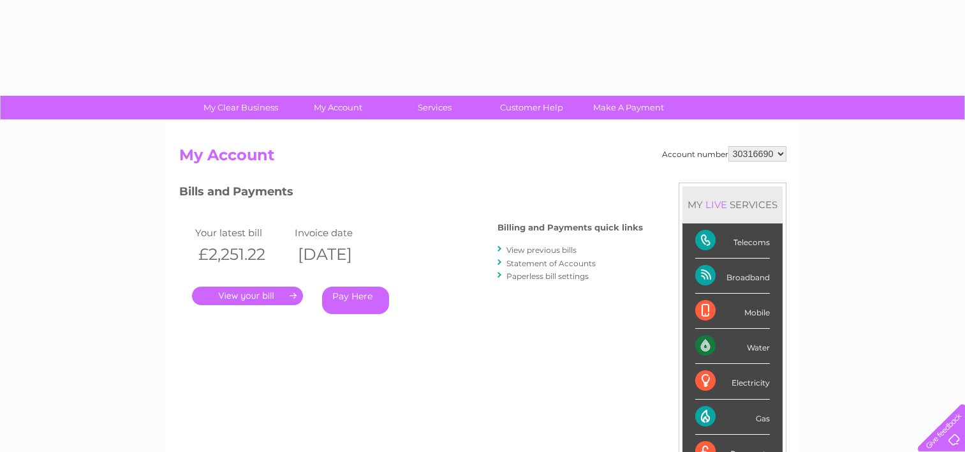 Image resolution: width=965 pixels, height=452 pixels. Describe the element at coordinates (732, 240) in the screenshot. I see `div: Telecoms` at that location.